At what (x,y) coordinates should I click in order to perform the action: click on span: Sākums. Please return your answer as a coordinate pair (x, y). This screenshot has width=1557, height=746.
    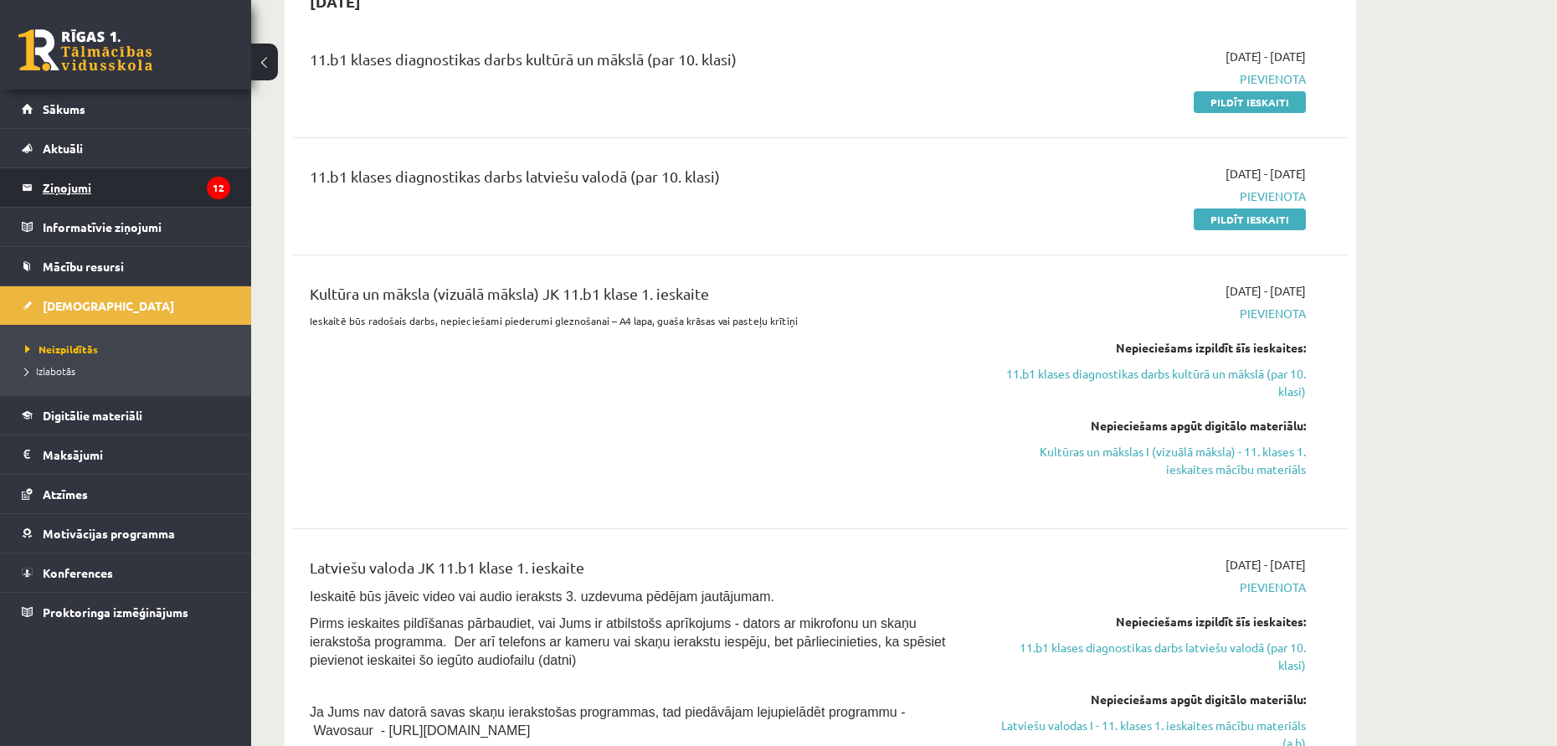
    Looking at the image, I should click on (64, 109).